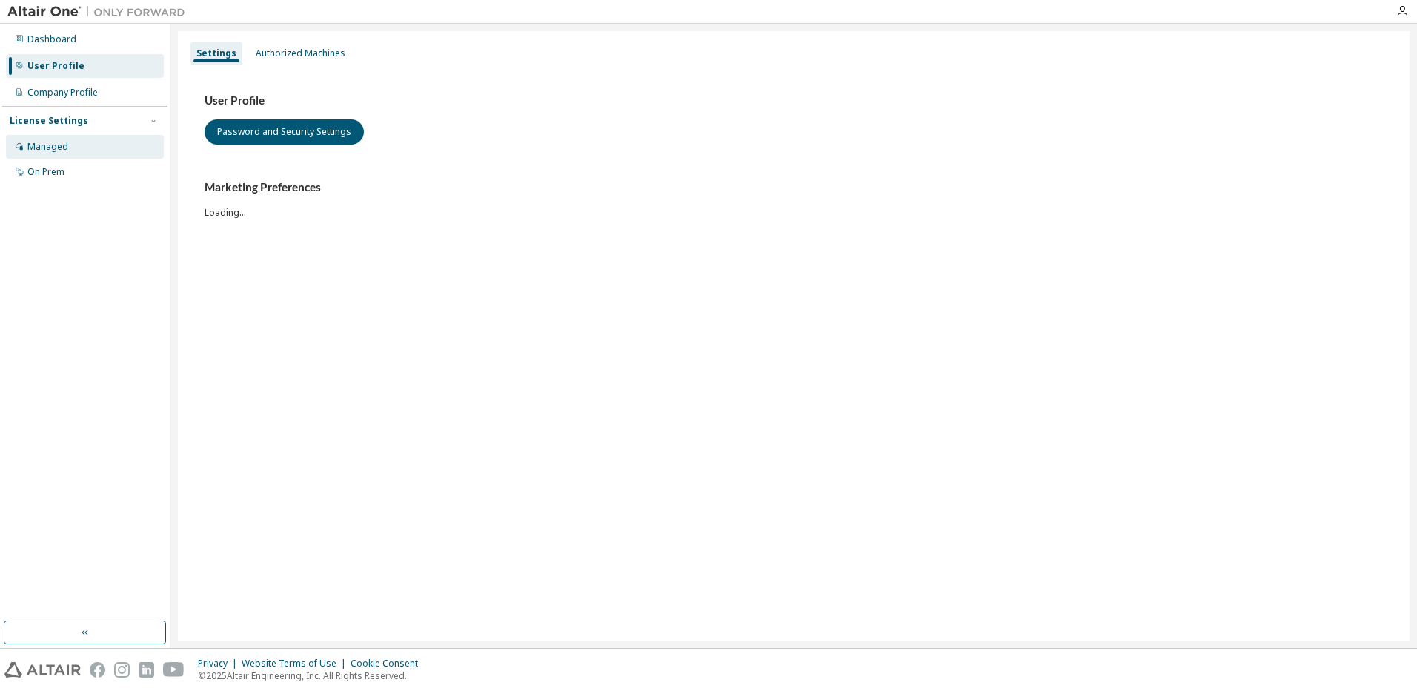 The height and width of the screenshot is (691, 1417). Describe the element at coordinates (62, 93) in the screenshot. I see `div: Company Profile` at that location.